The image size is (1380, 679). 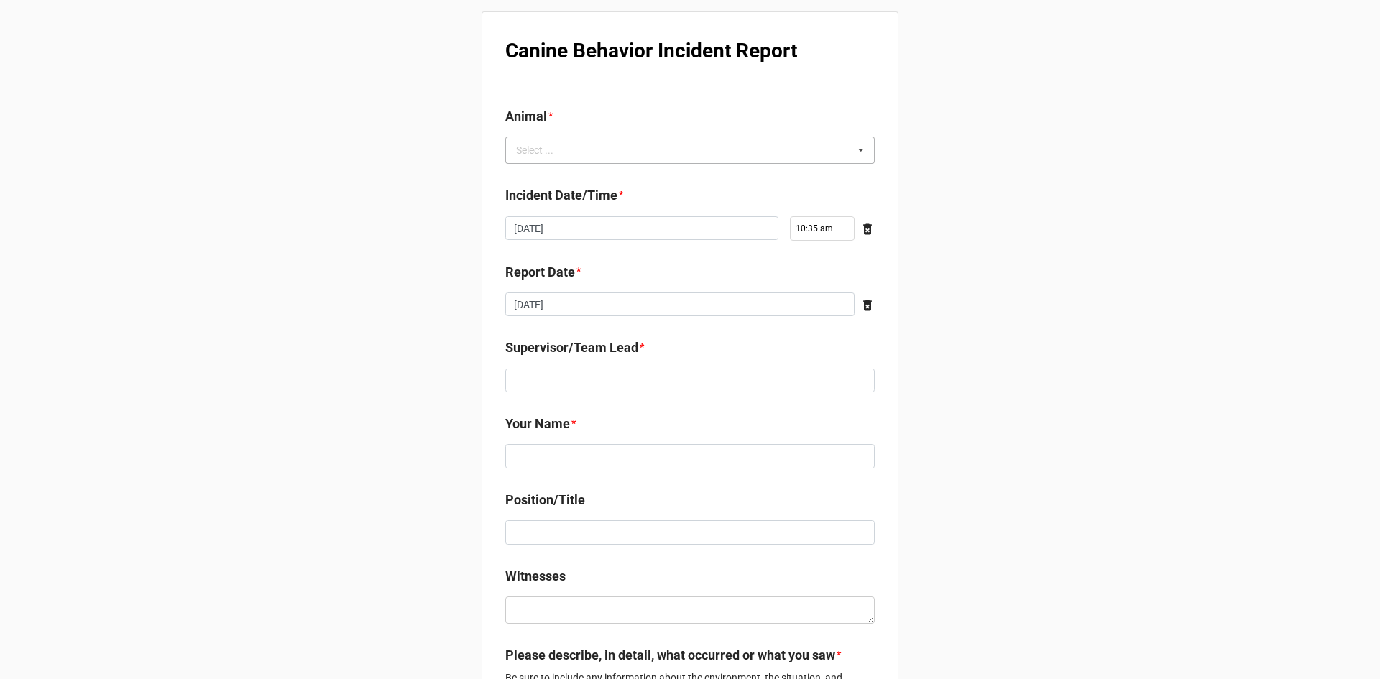 What do you see at coordinates (540, 272) in the screenshot?
I see `label: Report Date` at bounding box center [540, 272].